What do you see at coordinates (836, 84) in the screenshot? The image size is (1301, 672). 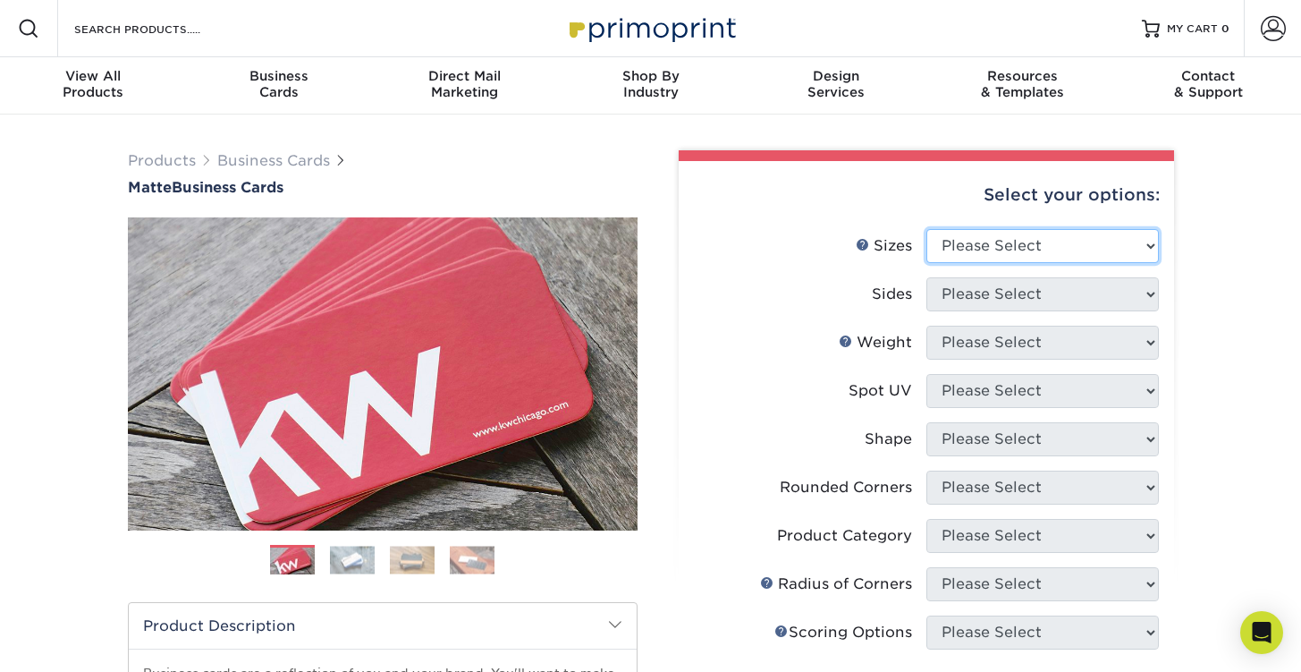 I see `div: Services` at bounding box center [836, 84].